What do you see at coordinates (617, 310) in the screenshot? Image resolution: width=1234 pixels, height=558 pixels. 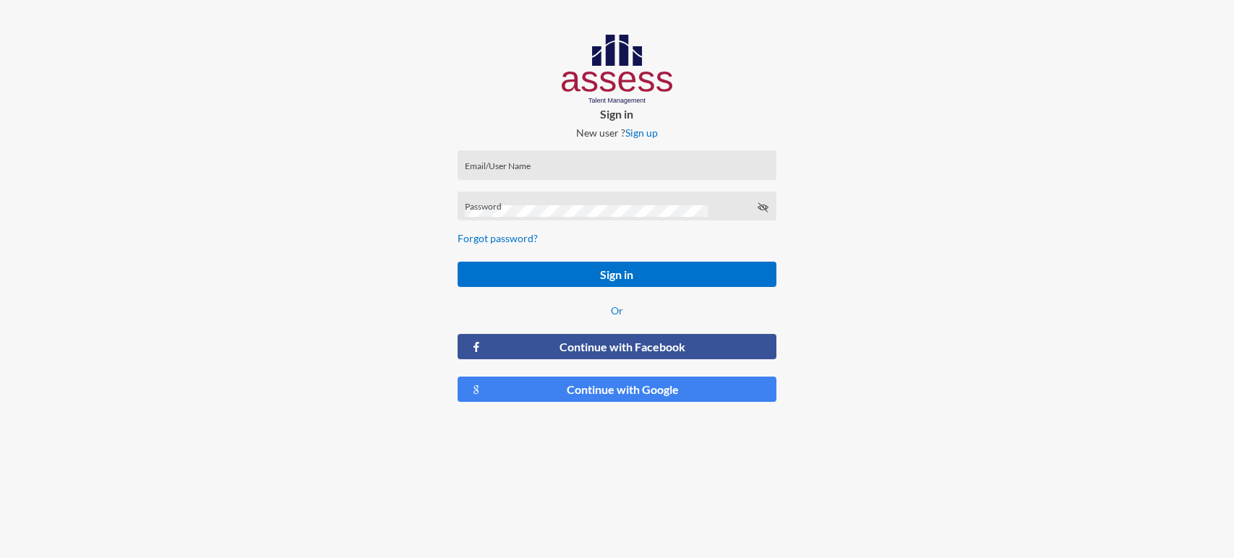 I see `p: Or` at bounding box center [617, 310].